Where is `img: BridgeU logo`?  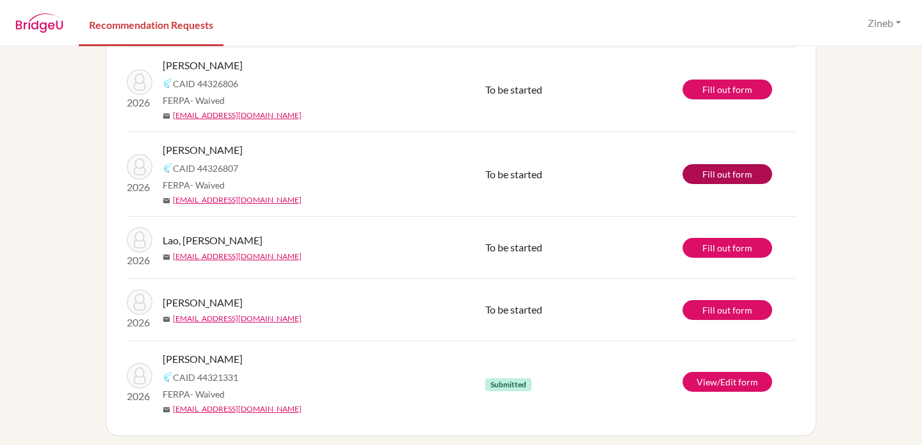
img: BridgeU logo is located at coordinates (39, 23).